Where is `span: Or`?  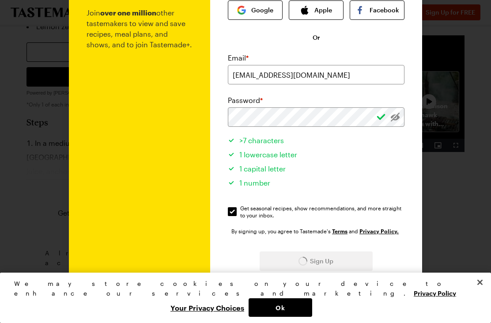 span: Or is located at coordinates (316, 38).